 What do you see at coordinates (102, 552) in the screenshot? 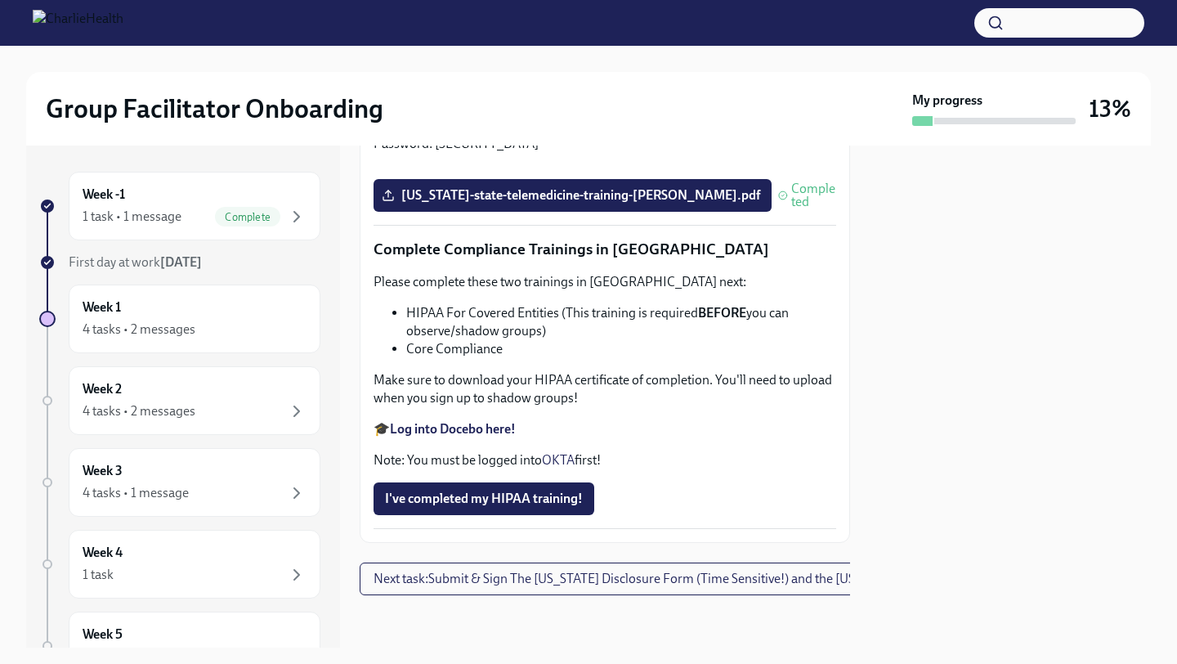
I see `h6: Week 4` at bounding box center [102, 552].